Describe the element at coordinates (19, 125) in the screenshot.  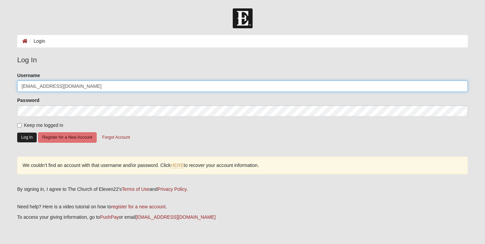
I see `input: Keep me logged in` at that location.